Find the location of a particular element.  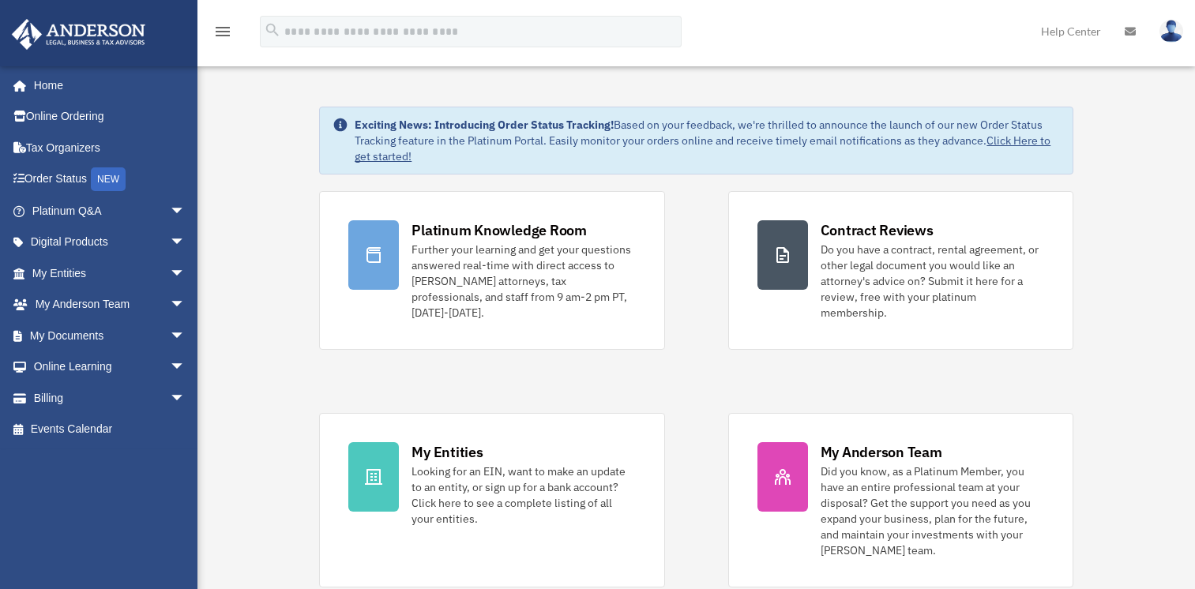

a: Click Here to get started! is located at coordinates (702, 149).